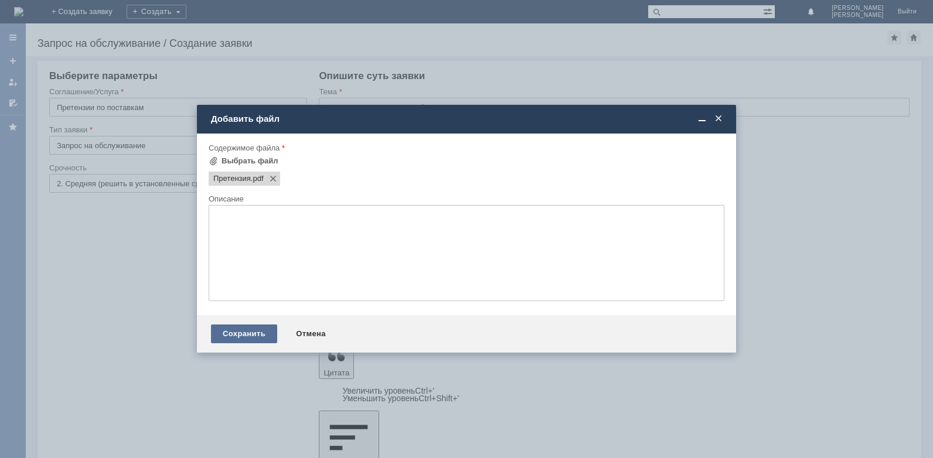 This screenshot has height=458, width=933. What do you see at coordinates (465, 199) in the screenshot?
I see `div: Описание` at bounding box center [465, 199].